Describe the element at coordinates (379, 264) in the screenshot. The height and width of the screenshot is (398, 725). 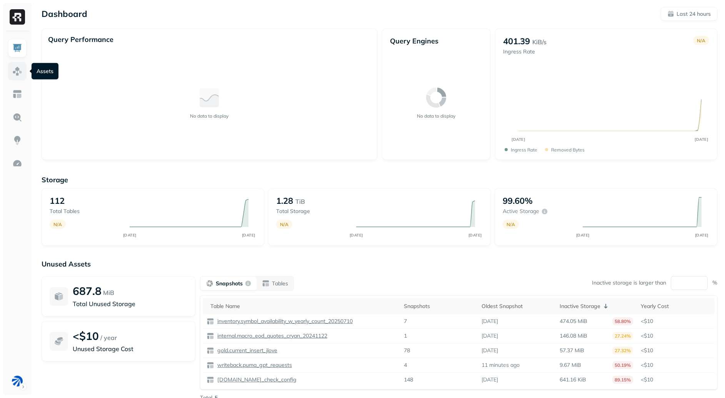
I see `p: Unused Assets` at that location.